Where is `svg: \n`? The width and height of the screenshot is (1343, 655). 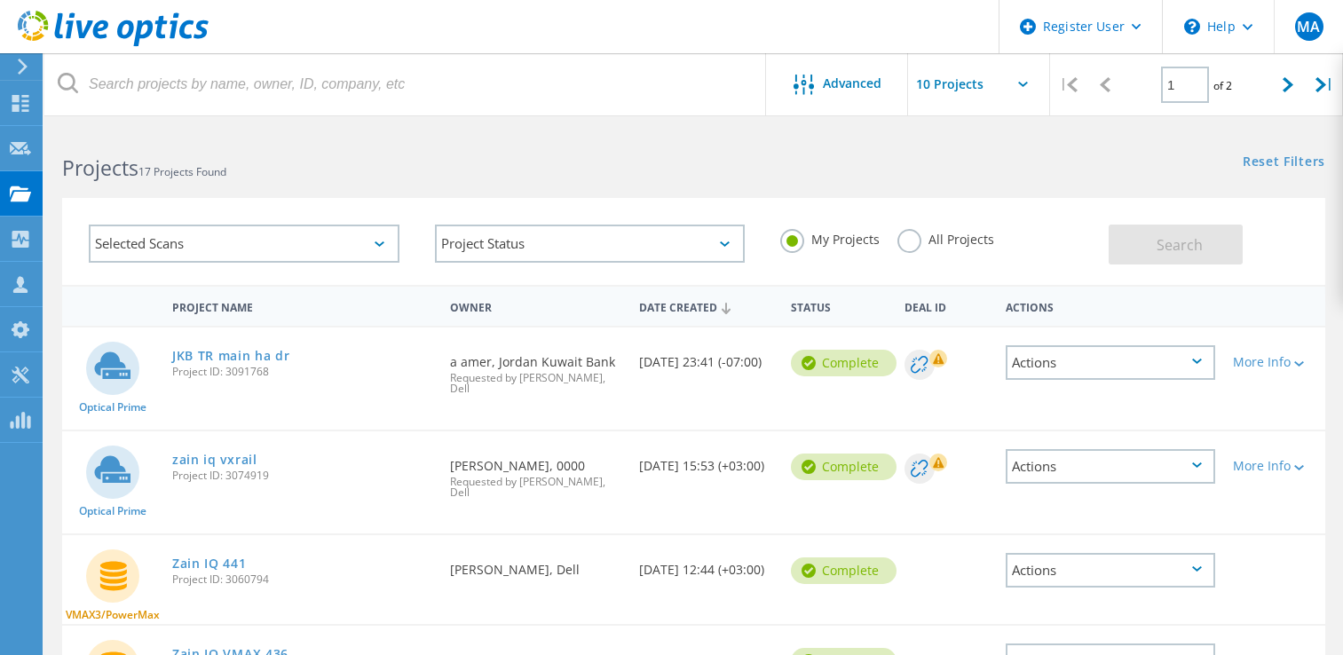
svg: \n is located at coordinates (1192, 27).